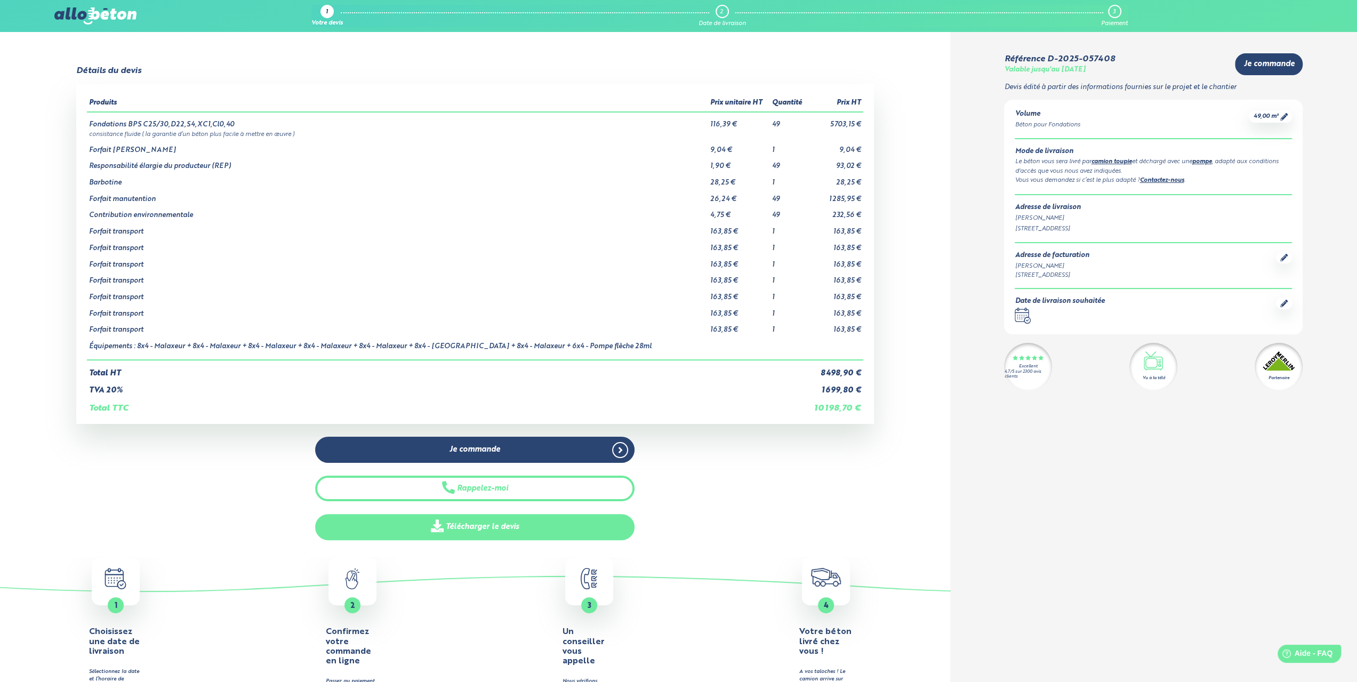 The width and height of the screenshot is (1357, 682). I want to click on span: 4, so click(826, 606).